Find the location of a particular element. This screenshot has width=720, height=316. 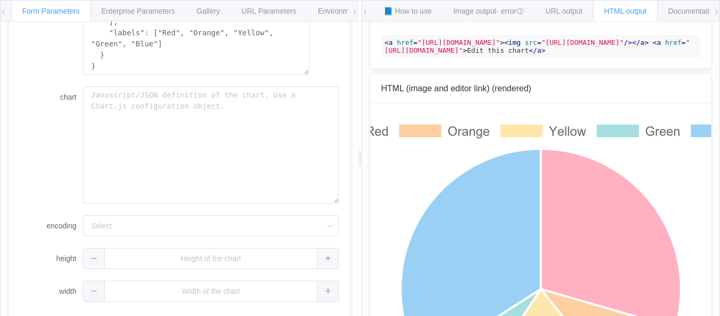

span: HTML output is located at coordinates (625, 11).